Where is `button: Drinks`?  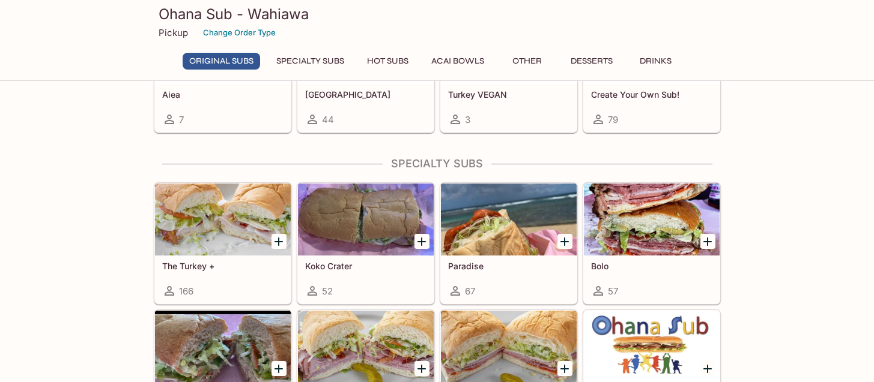
button: Drinks is located at coordinates (656, 61).